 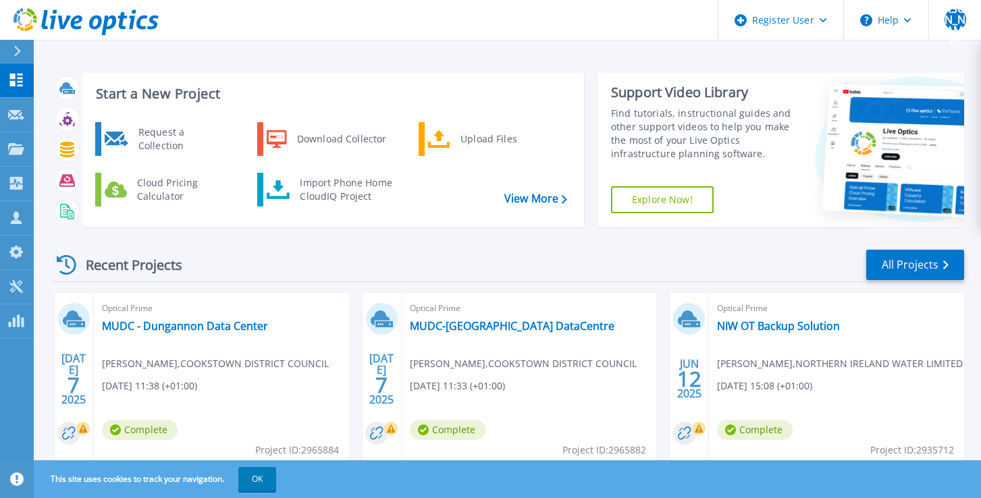 What do you see at coordinates (663, 200) in the screenshot?
I see `a: Explore Now!` at bounding box center [663, 200].